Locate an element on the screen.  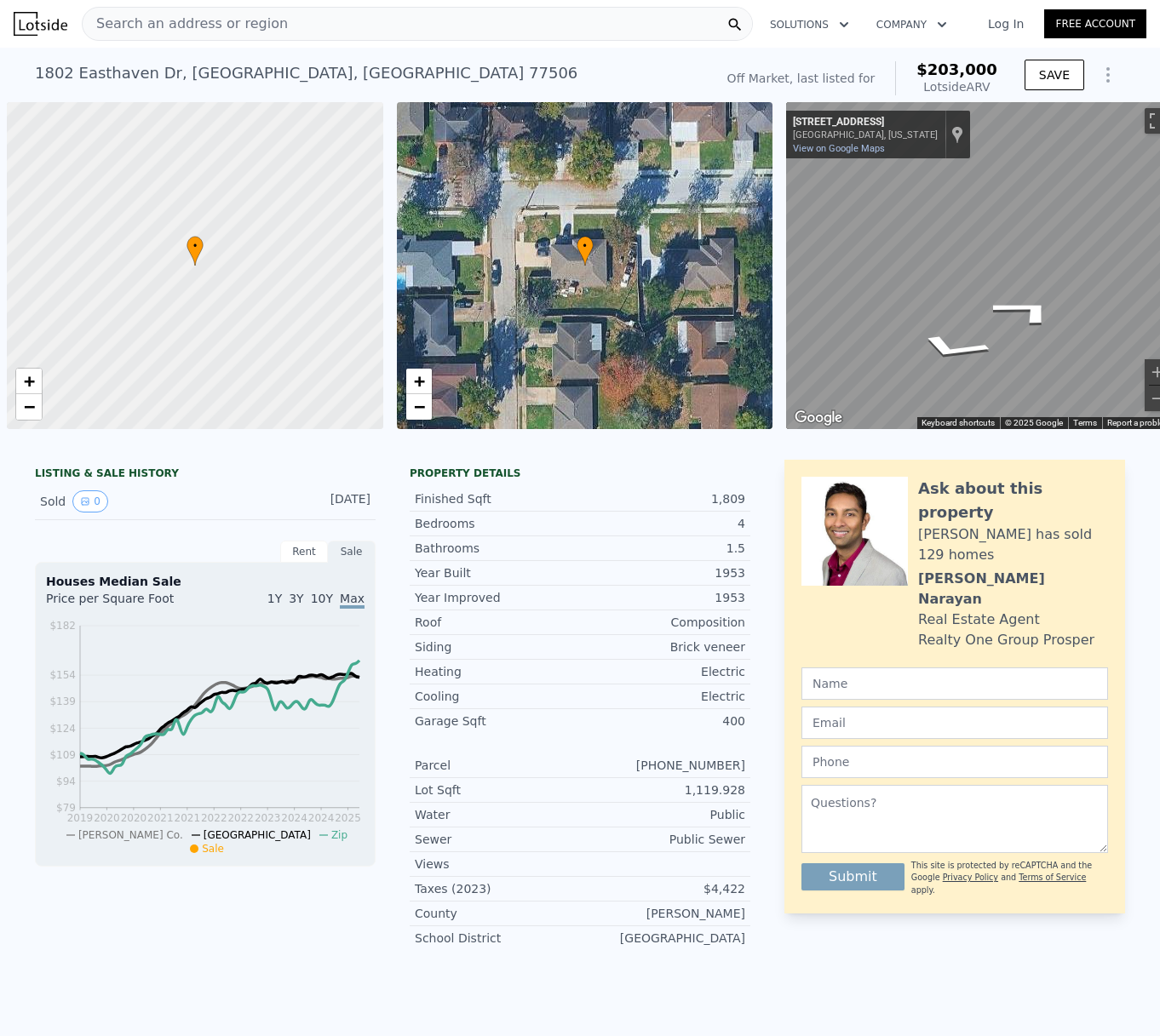
div: School District is located at coordinates (498, 938).